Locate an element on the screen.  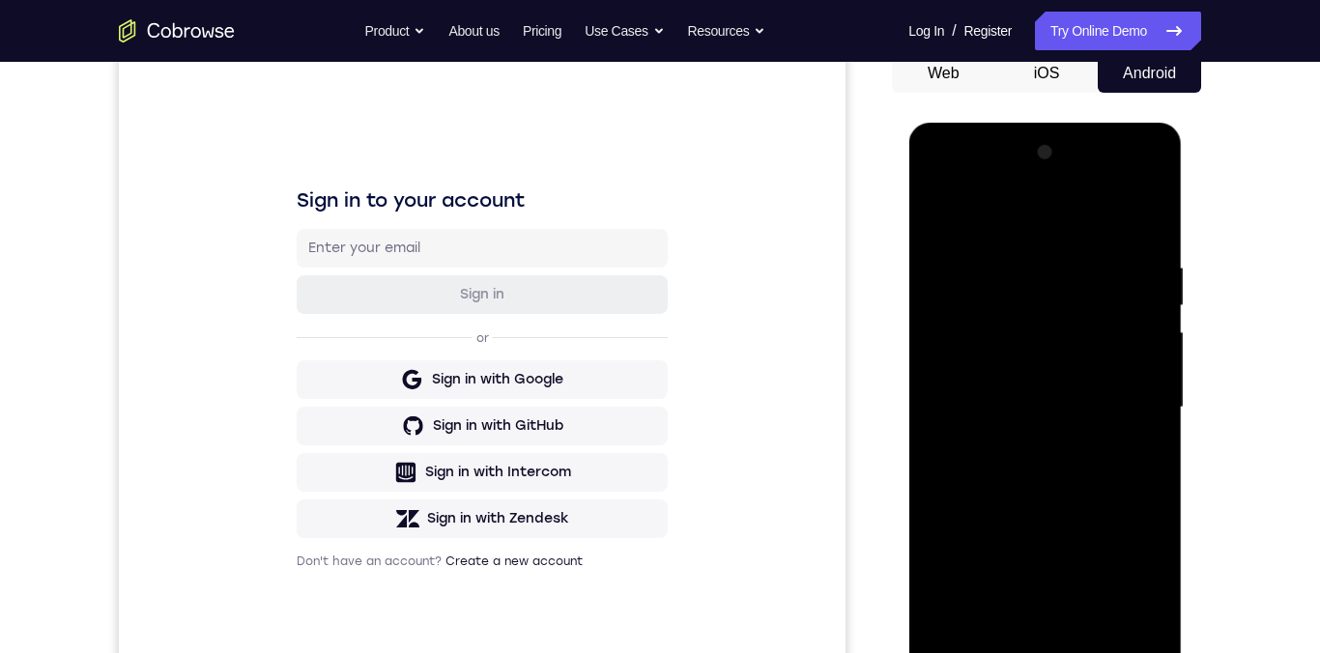
button: Sign in with Google is located at coordinates (363, 326).